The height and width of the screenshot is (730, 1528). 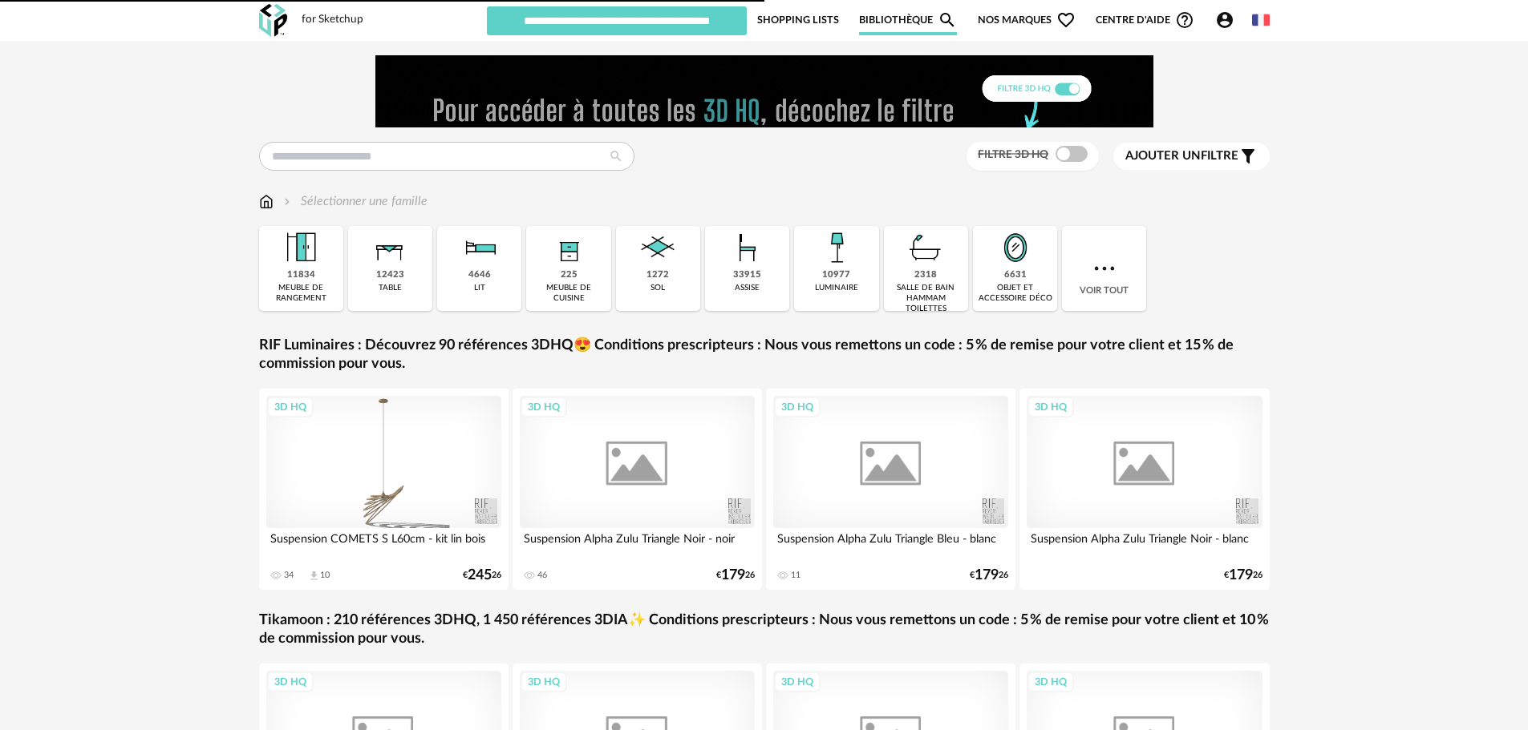 I want to click on div: 2318, so click(x=925, y=275).